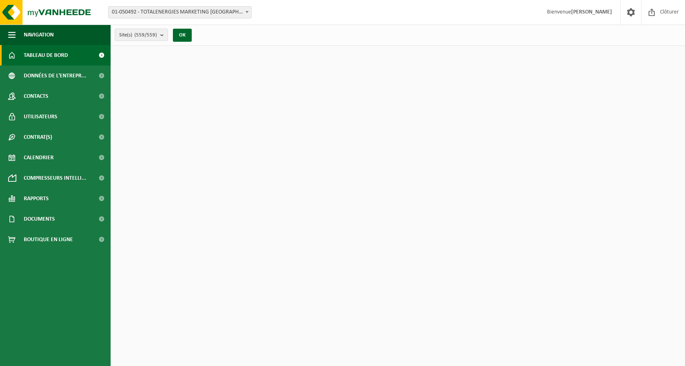  What do you see at coordinates (36, 199) in the screenshot?
I see `span: Rapports` at bounding box center [36, 199].